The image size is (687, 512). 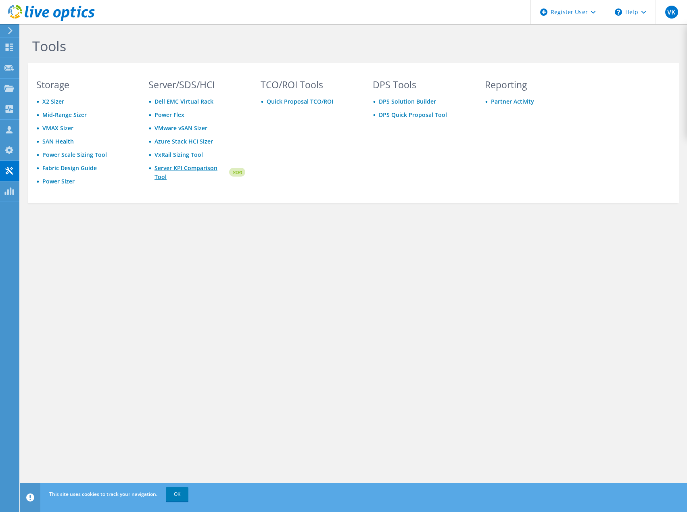 What do you see at coordinates (103, 494) in the screenshot?
I see `span: This site uses cookies to track your navigation.` at bounding box center [103, 494].